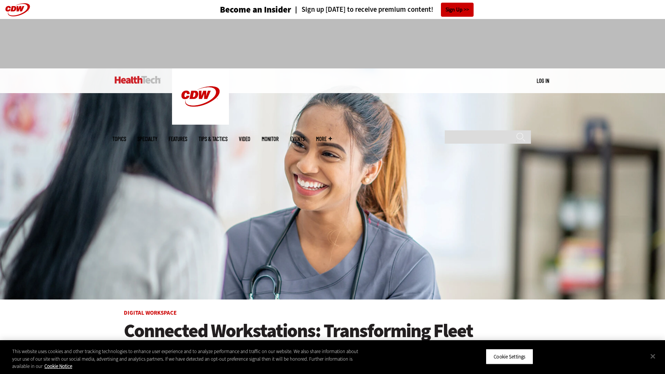 This screenshot has width=665, height=374. I want to click on a: Video, so click(244, 139).